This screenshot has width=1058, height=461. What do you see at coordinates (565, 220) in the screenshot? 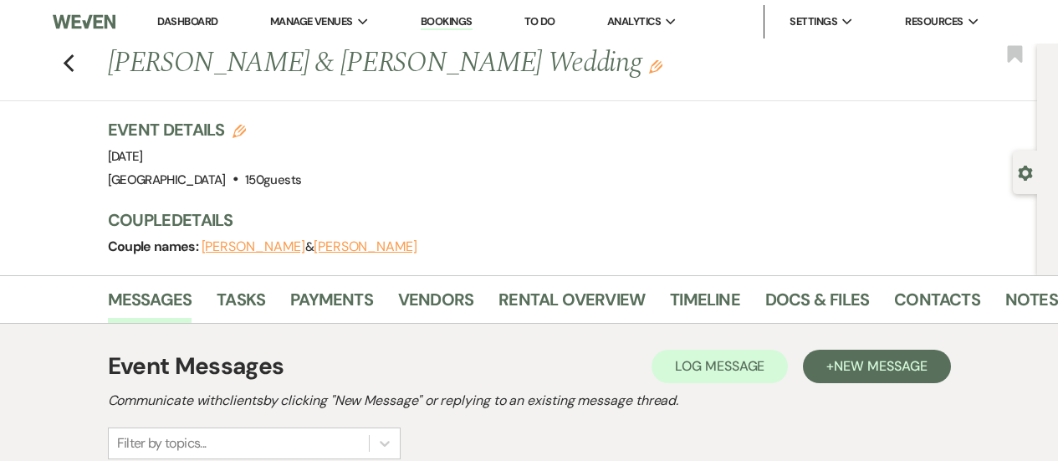
I see `h3: Couple Details` at bounding box center [565, 220].